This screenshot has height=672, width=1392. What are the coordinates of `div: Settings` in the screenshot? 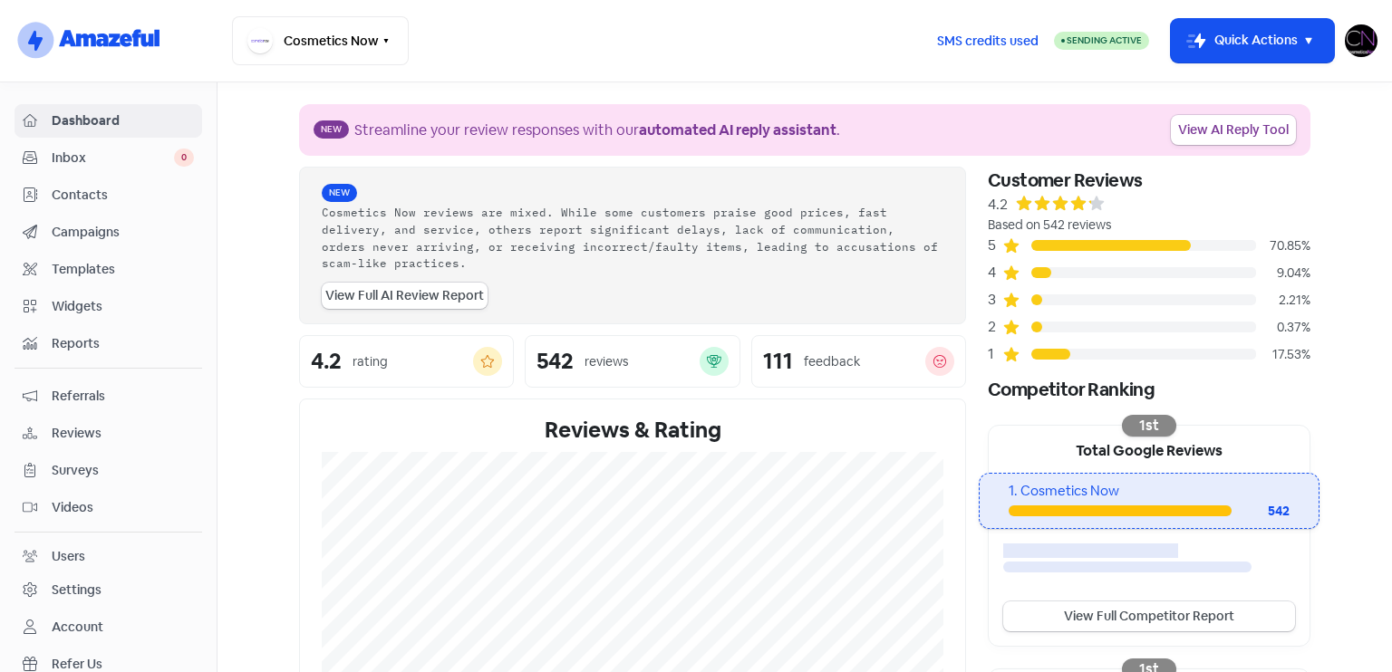 It's located at (76, 590).